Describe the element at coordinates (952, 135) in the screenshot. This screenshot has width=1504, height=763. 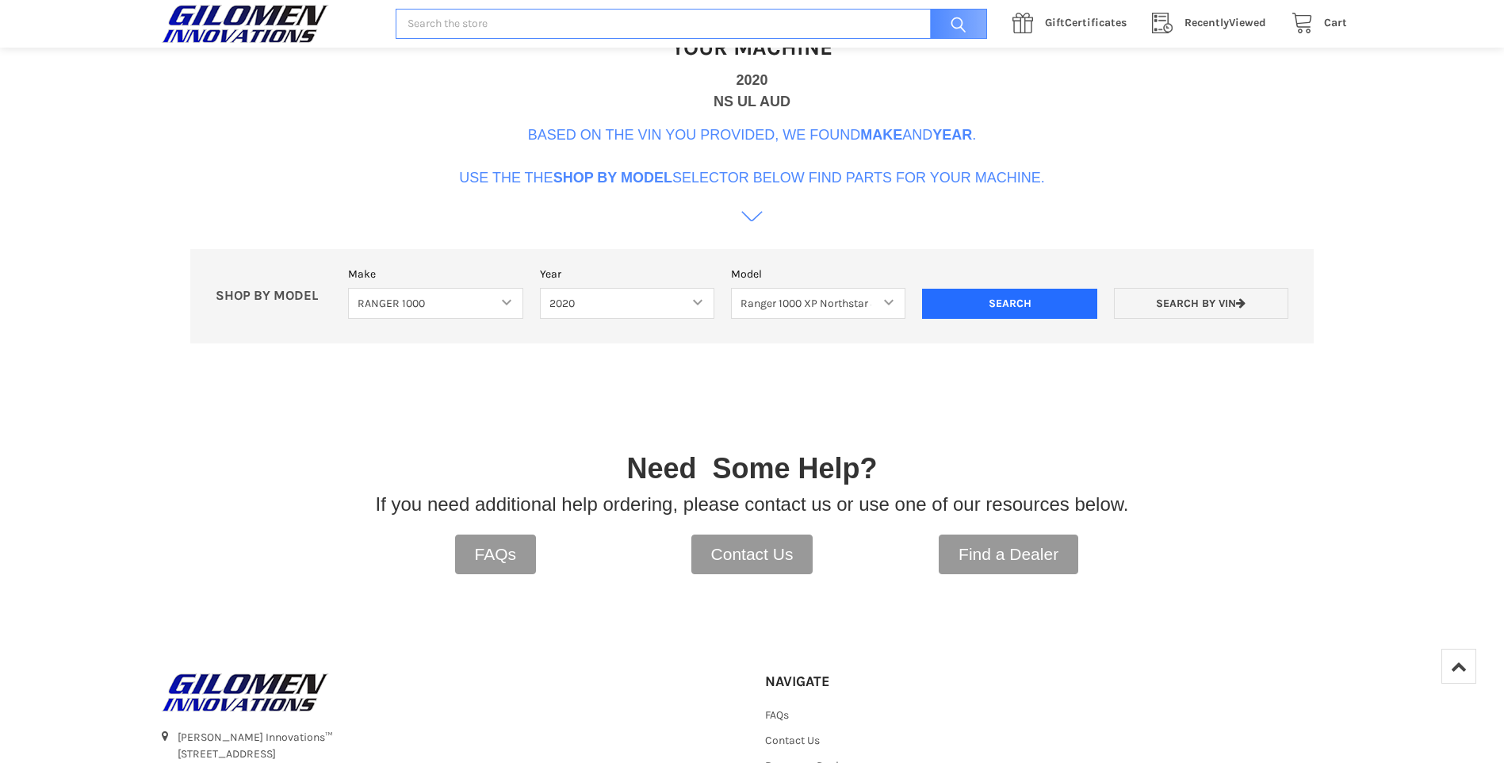
I see `b: Year` at that location.